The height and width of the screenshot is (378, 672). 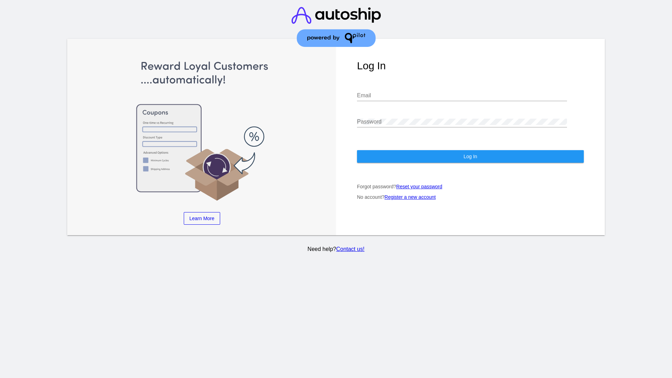 What do you see at coordinates (410, 197) in the screenshot?
I see `a: Register a new account` at bounding box center [410, 197].